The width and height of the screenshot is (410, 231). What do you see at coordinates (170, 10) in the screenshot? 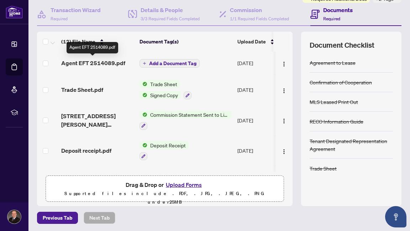
I see `h4: Details & People` at bounding box center [170, 10].